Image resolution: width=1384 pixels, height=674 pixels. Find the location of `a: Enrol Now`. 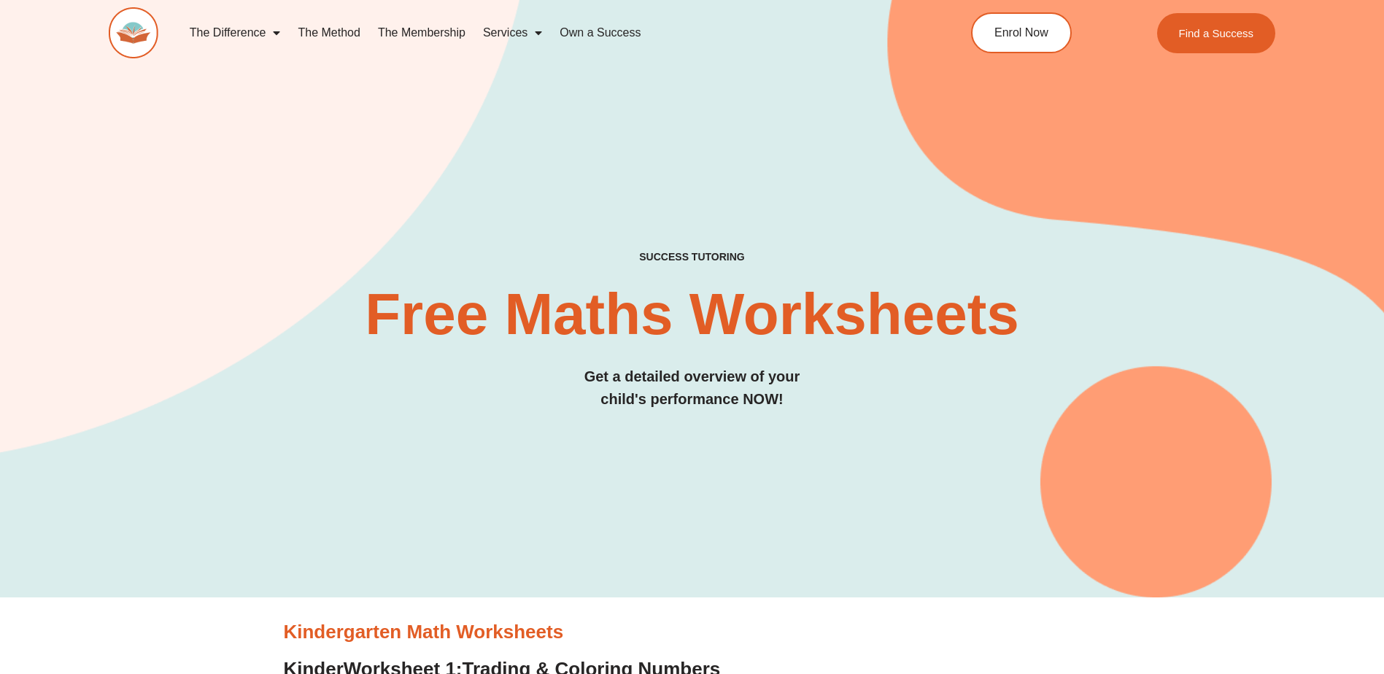

a: Enrol Now is located at coordinates (1022, 33).